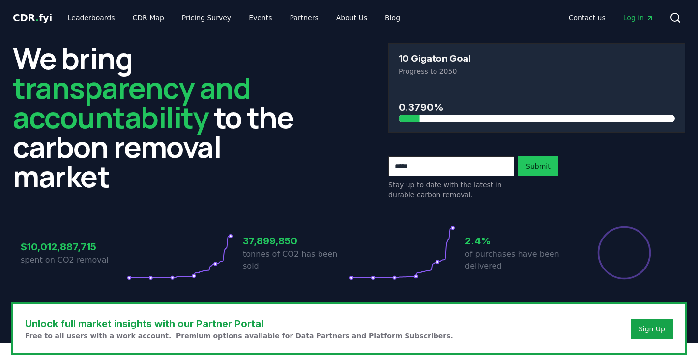 The height and width of the screenshot is (358, 698). Describe the element at coordinates (652, 329) in the screenshot. I see `div: Sign Up` at that location.